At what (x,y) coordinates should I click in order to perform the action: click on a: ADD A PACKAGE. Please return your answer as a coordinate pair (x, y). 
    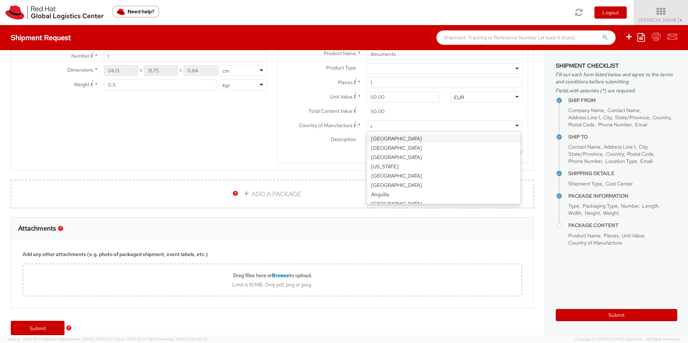
    Looking at the image, I should click on (272, 194).